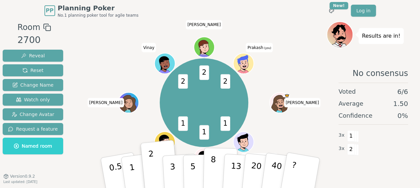  Describe the element at coordinates (33, 70) in the screenshot. I see `button: Reset` at that location.